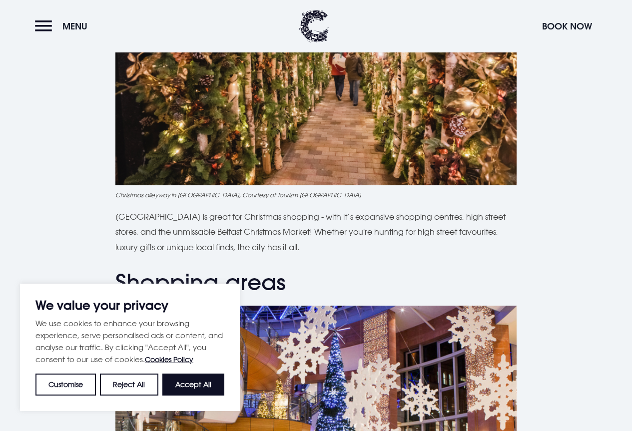 This screenshot has width=632, height=431. I want to click on button: Reject All, so click(129, 385).